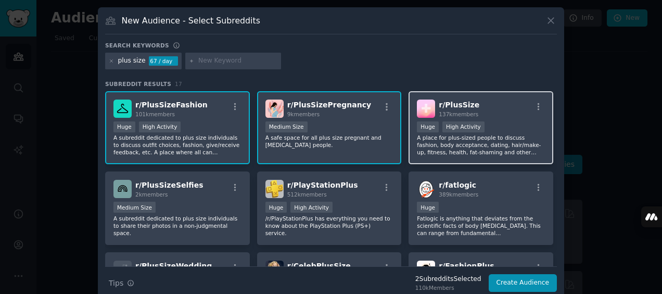 Image resolution: width=662 pixels, height=294 pixels. What do you see at coordinates (448, 279) in the screenshot?
I see `div: 2 Subreddit s Selected` at bounding box center [448, 279].